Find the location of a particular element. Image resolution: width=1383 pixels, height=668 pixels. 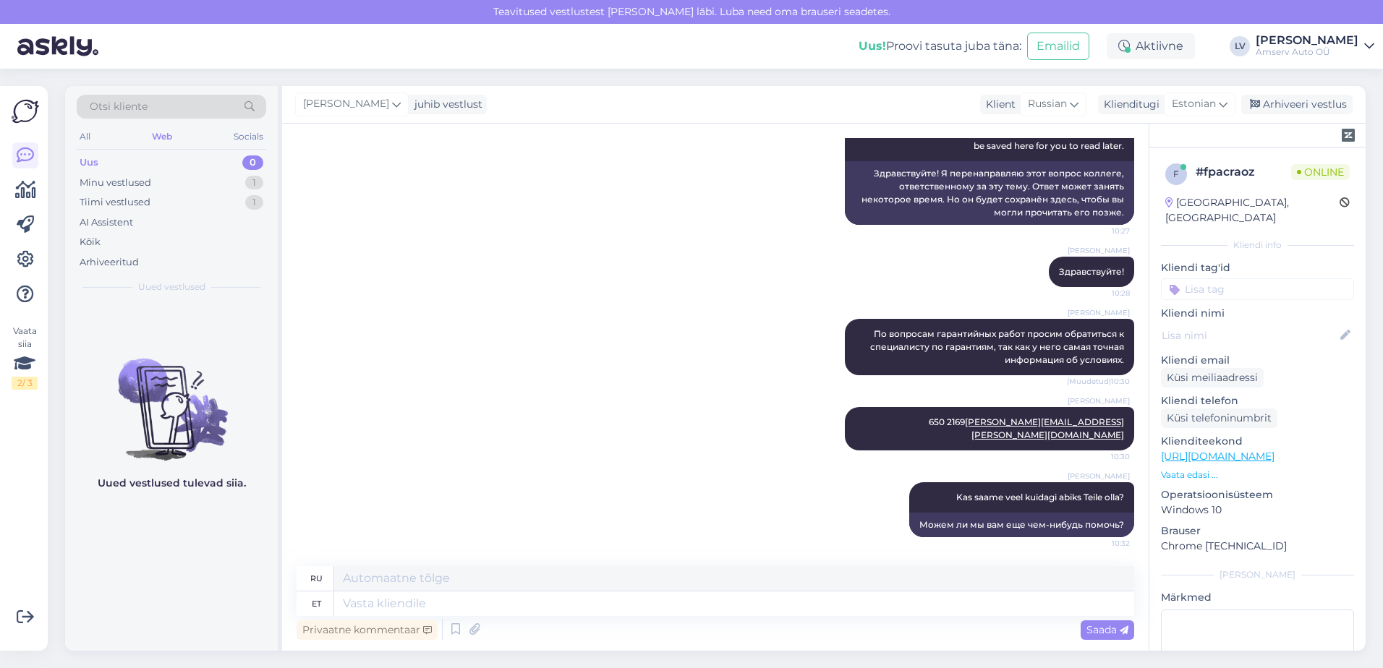

span: Здравствуйте! is located at coordinates (1091, 271).